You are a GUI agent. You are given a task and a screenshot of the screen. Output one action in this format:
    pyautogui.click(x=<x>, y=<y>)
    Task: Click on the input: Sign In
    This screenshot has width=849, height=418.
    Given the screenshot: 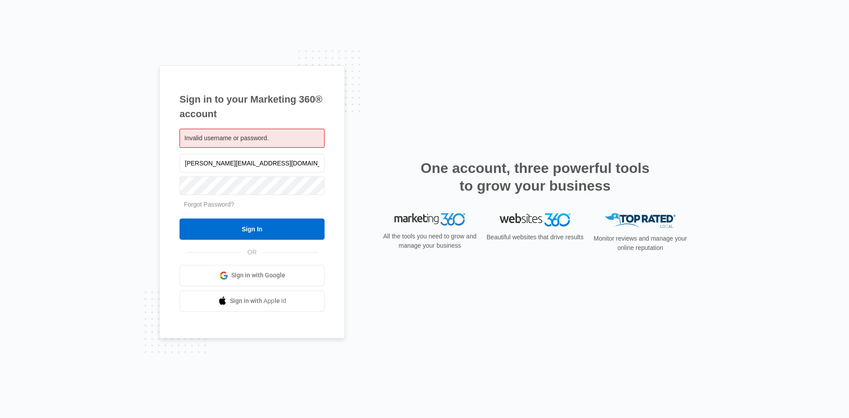 What is the action you would take?
    pyautogui.click(x=252, y=229)
    